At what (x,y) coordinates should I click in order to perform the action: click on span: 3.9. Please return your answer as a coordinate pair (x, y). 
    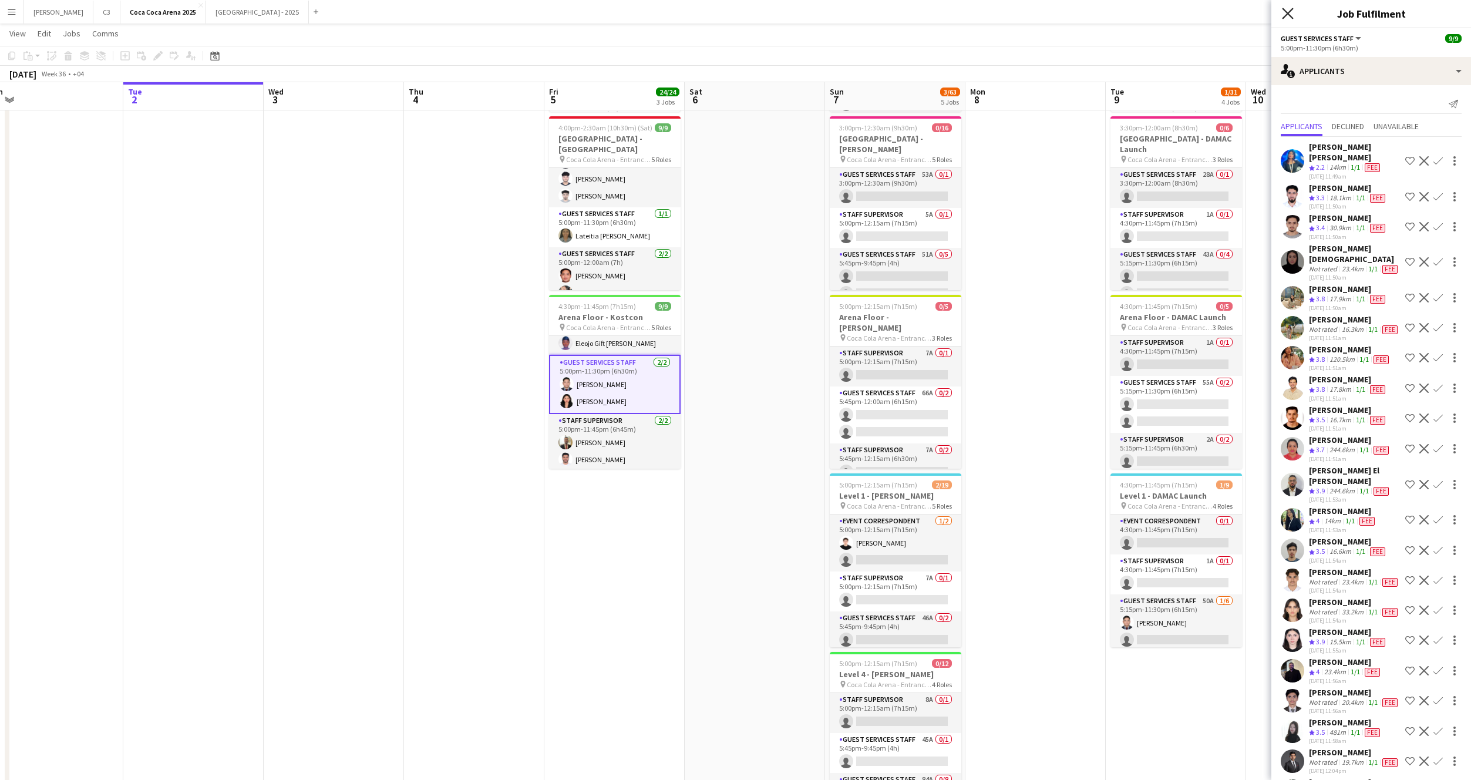
    Looking at the image, I should click on (1320, 490).